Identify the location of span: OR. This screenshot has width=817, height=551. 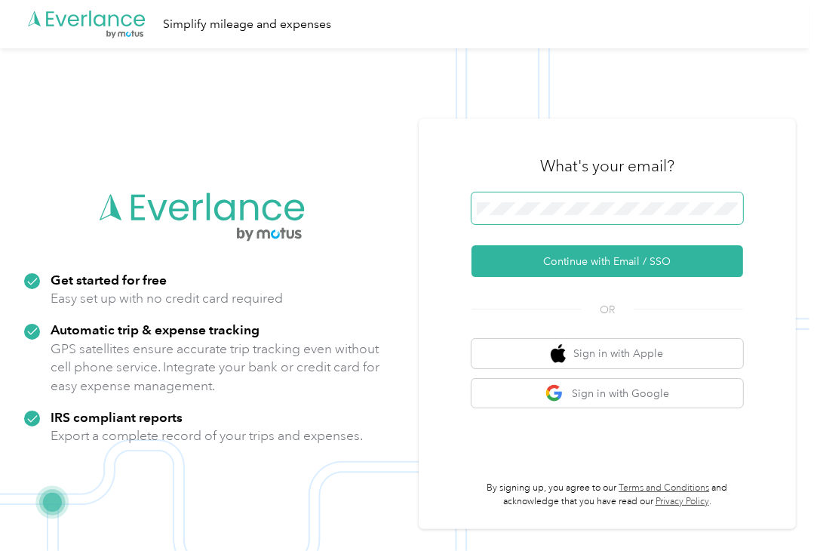
(608, 309).